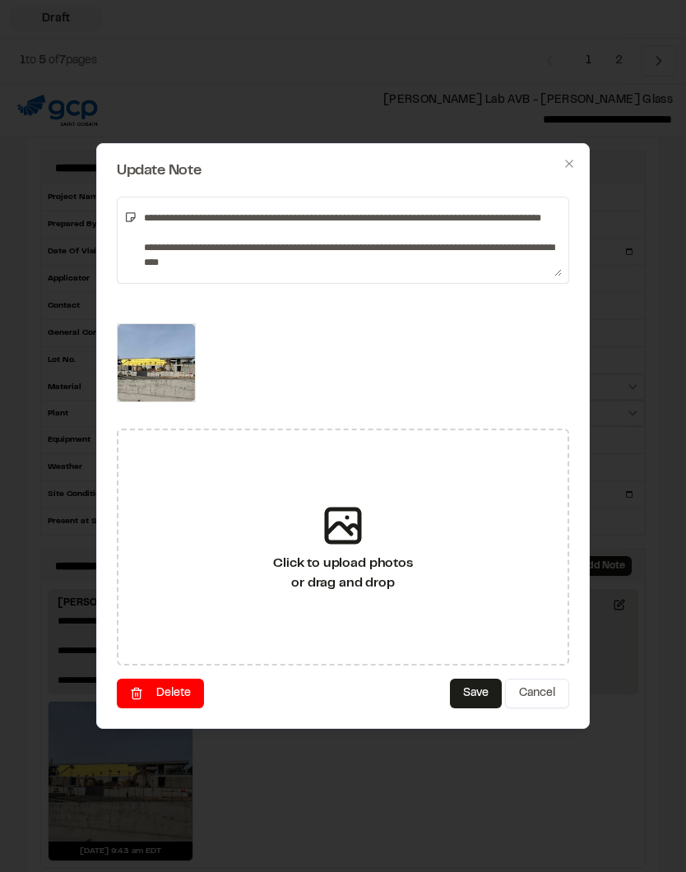 The image size is (686, 872). Describe the element at coordinates (537, 694) in the screenshot. I see `button: Cancel` at that location.